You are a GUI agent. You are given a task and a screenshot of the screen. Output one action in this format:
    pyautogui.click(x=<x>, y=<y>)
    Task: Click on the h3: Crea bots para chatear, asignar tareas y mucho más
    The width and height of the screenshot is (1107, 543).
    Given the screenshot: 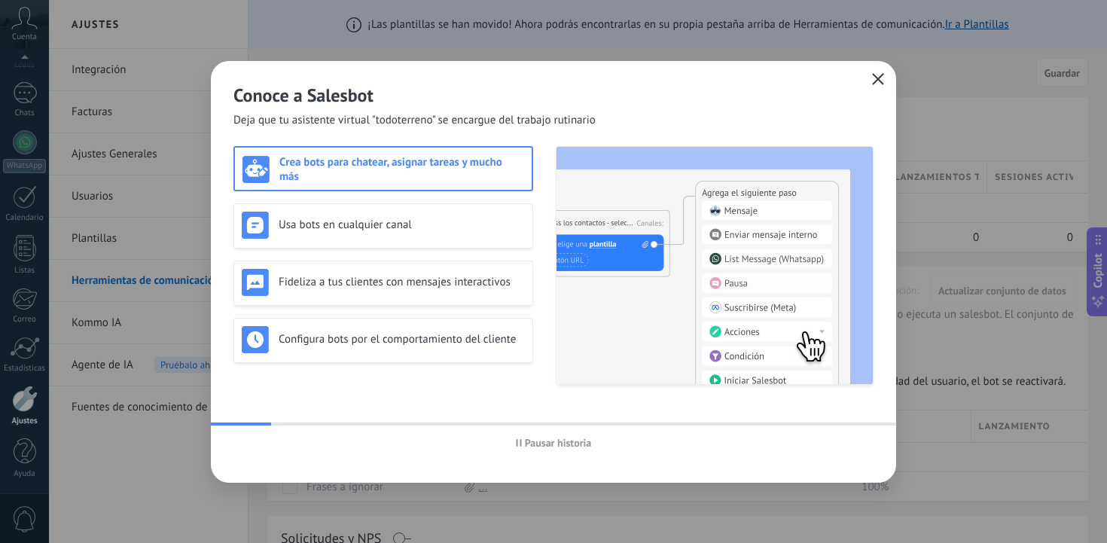 What is the action you would take?
    pyautogui.click(x=401, y=169)
    